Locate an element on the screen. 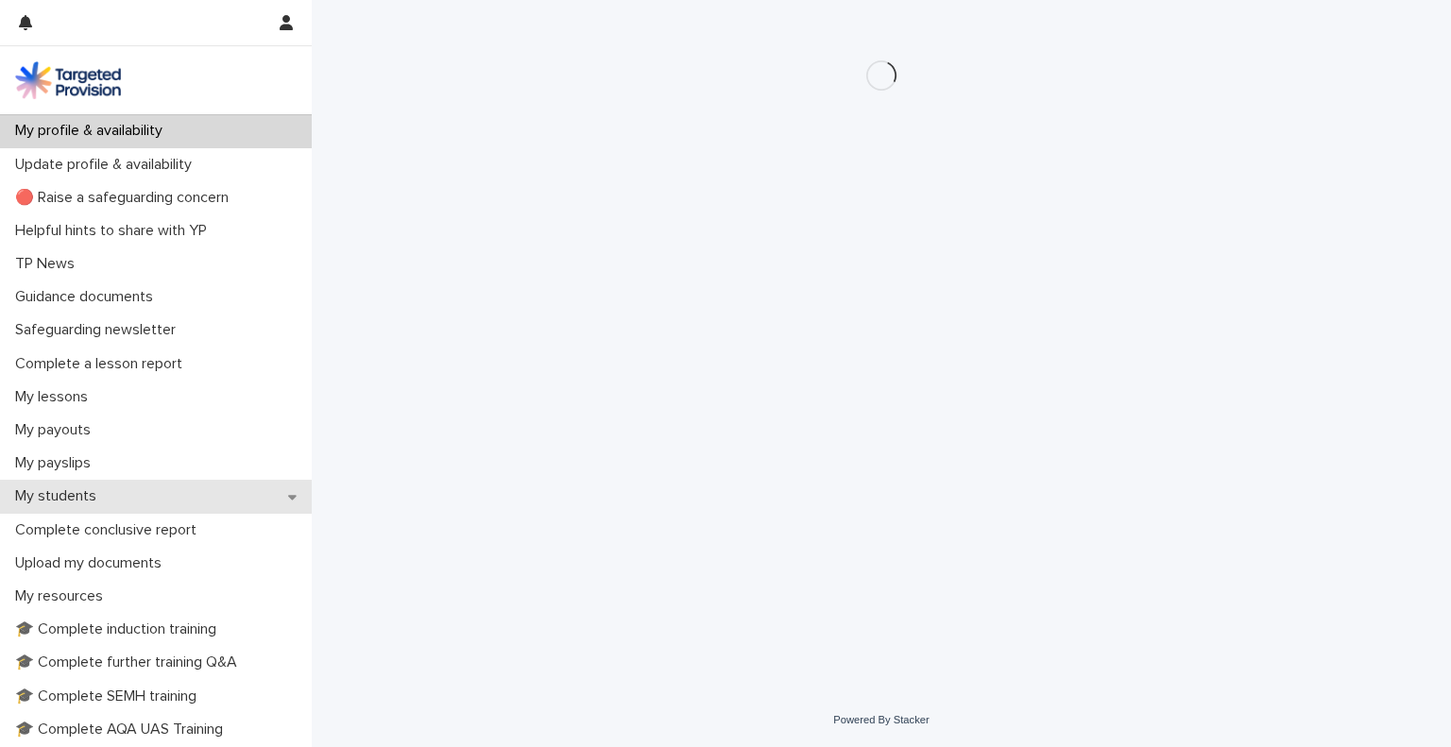 Image resolution: width=1451 pixels, height=747 pixels. p: Complete conclusive report is located at coordinates (110, 530).